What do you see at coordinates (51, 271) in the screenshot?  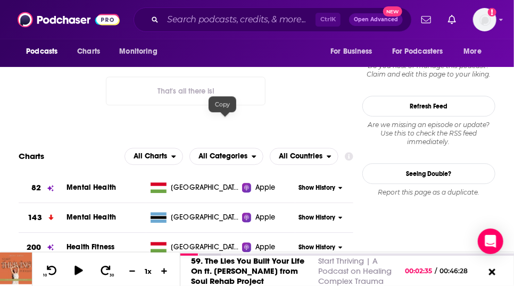 I see `button: 10` at bounding box center [51, 271].